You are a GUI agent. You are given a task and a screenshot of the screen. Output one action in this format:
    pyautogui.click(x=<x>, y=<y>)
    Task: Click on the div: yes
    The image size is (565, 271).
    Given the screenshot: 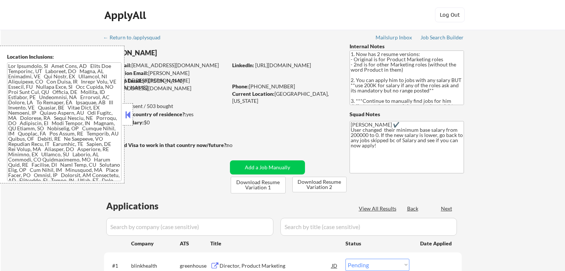 What is the action you would take?
    pyautogui.click(x=164, y=115)
    